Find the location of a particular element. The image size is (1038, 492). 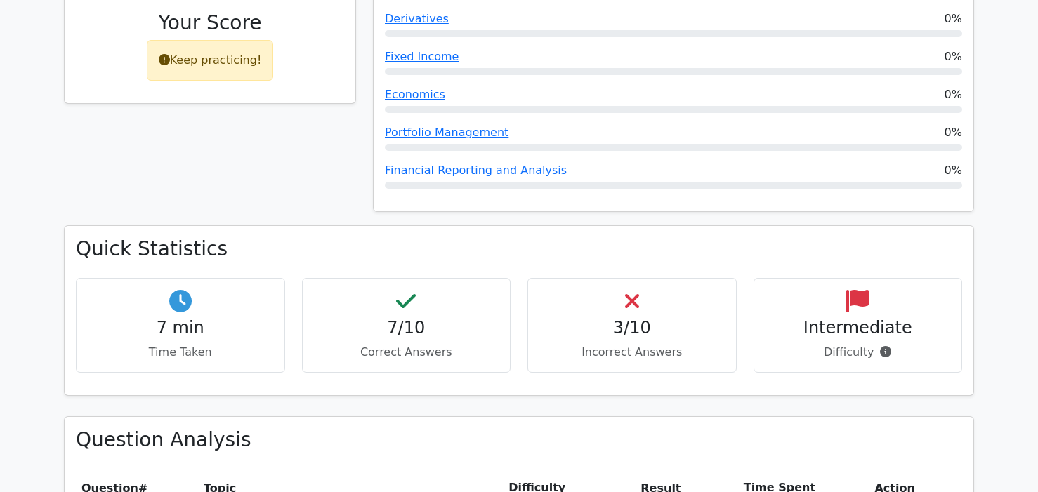

p: Time Taken is located at coordinates (181, 353).